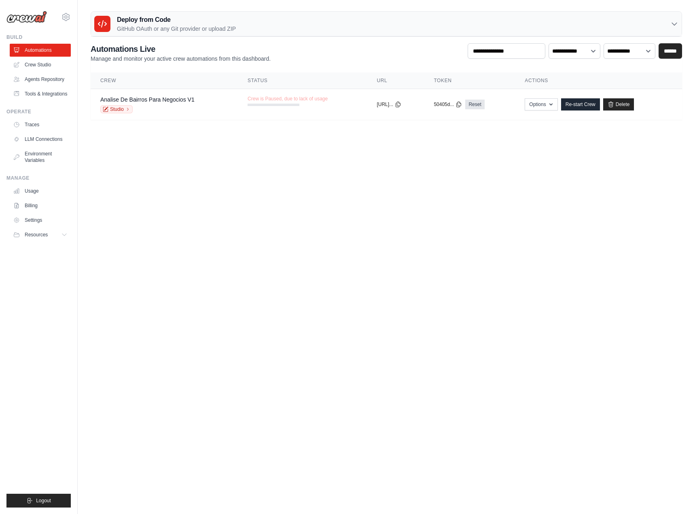 The height and width of the screenshot is (514, 695). What do you see at coordinates (469, 80) in the screenshot?
I see `th: Token` at bounding box center [469, 80].